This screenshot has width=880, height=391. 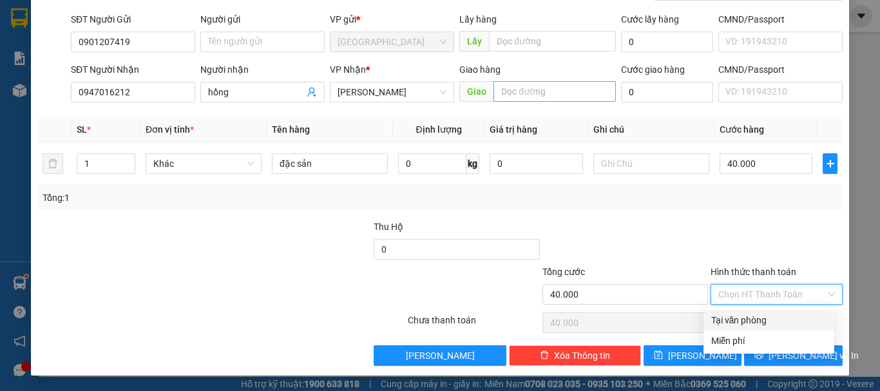 What do you see at coordinates (438, 130) in the screenshot?
I see `span: Định lượng` at bounding box center [438, 130].